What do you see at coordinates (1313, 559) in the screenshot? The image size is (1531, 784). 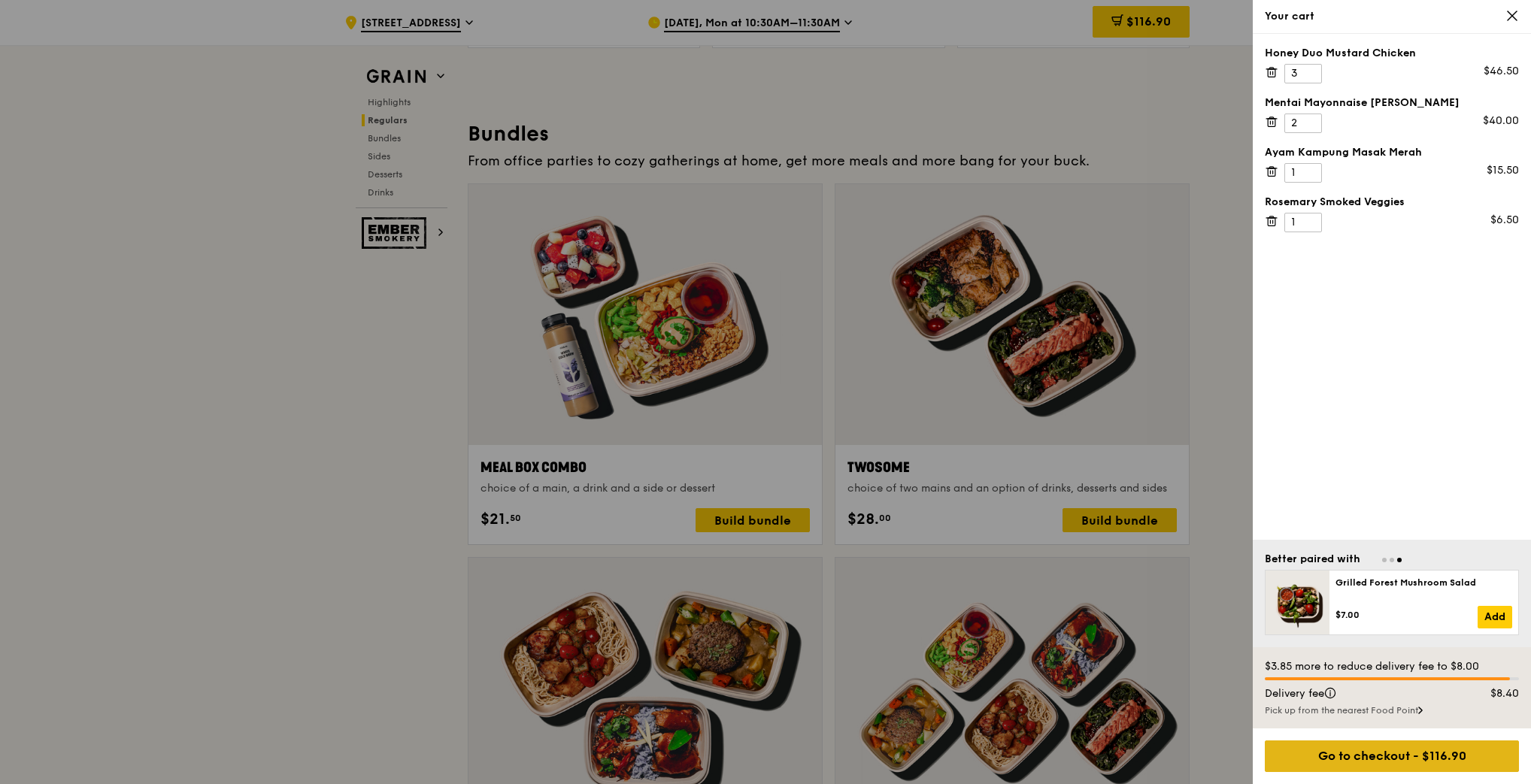 I see `div: Better paired with` at bounding box center [1313, 559].